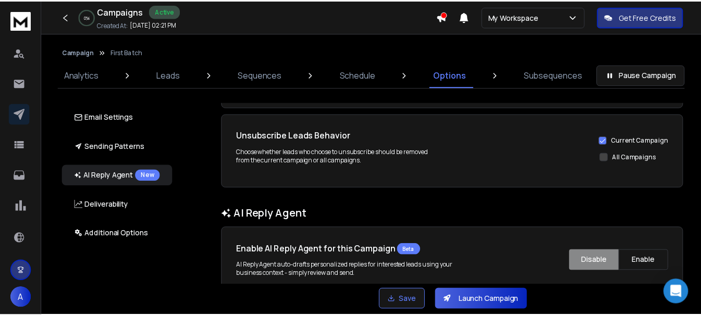 This screenshot has height=316, width=701. I want to click on div: Active, so click(166, 11).